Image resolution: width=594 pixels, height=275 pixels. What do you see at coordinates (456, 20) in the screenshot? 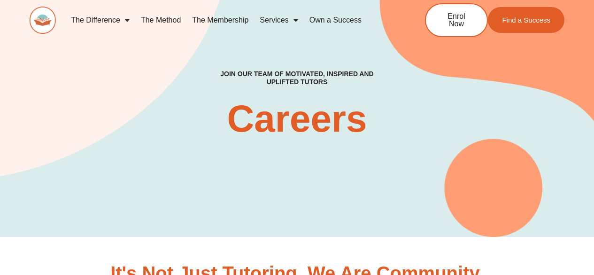
I see `a: Enrol Now` at bounding box center [456, 20].